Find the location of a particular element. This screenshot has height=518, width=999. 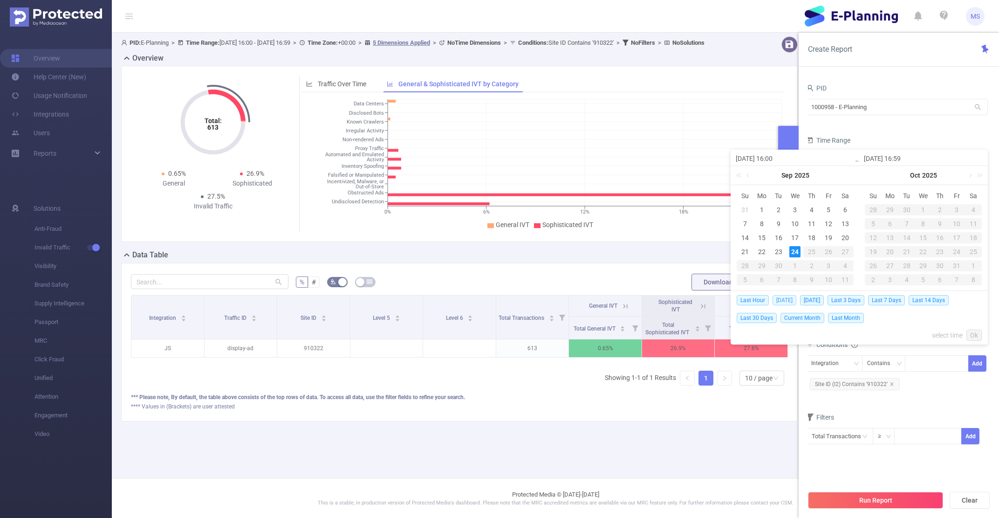

td: October 8, 2025 is located at coordinates (924, 224).